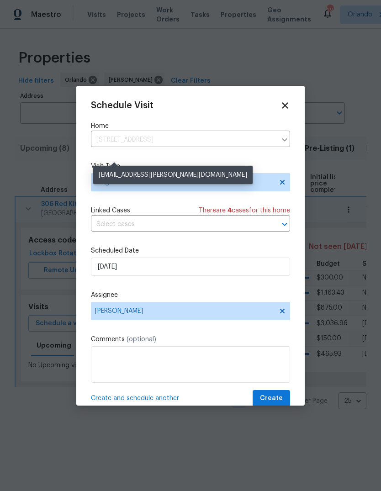 The image size is (381, 491). I want to click on input: M/D/YYYY, so click(190, 267).